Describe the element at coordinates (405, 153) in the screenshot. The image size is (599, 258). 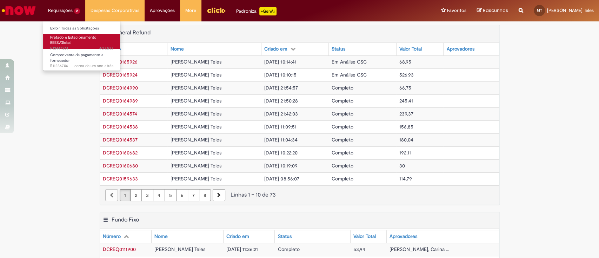
I see `span: 192,11` at that location.